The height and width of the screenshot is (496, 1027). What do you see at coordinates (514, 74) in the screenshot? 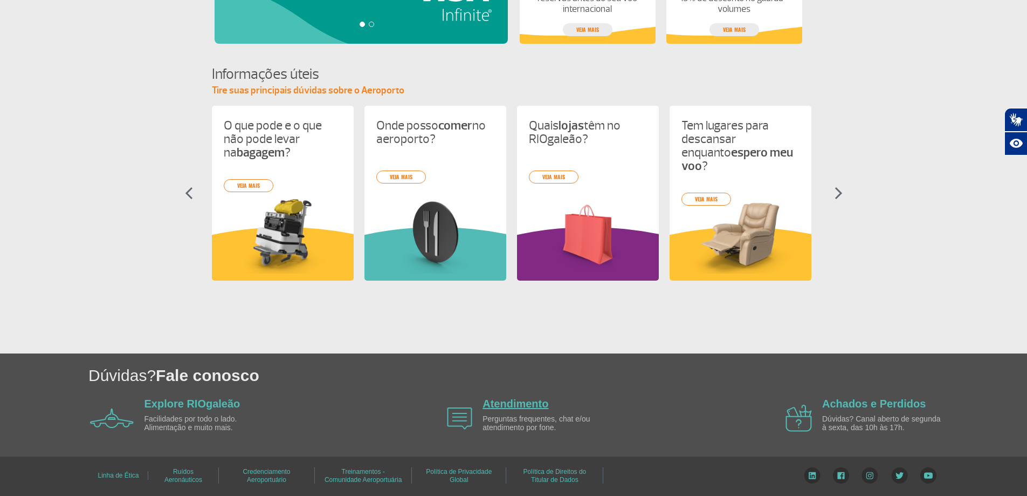
I see `h4: Informações úteis` at bounding box center [514, 74].